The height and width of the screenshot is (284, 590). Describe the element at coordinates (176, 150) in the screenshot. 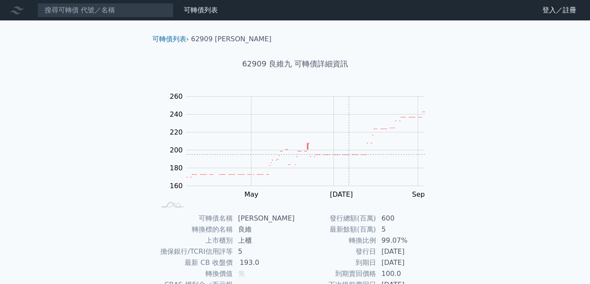

I see `tspan: 200` at that location.